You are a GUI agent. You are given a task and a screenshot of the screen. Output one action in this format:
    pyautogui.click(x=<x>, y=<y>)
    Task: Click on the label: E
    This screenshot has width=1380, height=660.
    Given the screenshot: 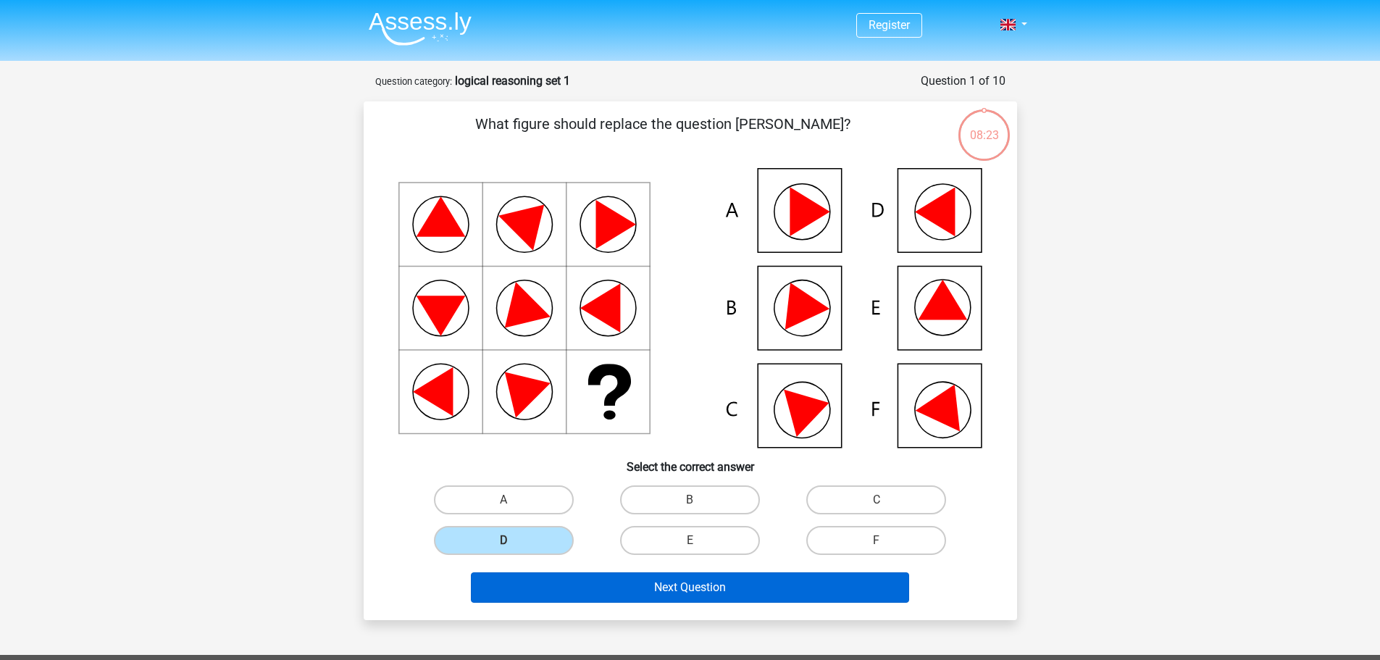 What is the action you would take?
    pyautogui.click(x=690, y=540)
    